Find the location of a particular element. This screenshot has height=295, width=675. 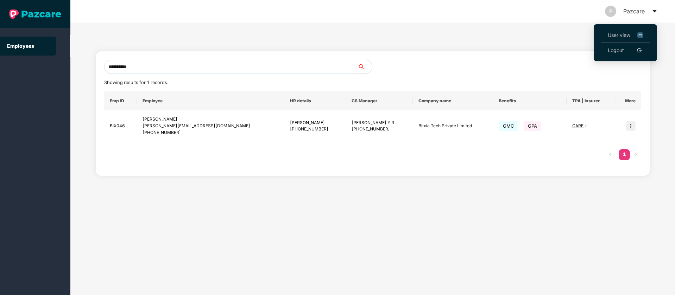

span: Showing results for 1 records. is located at coordinates (136, 82).